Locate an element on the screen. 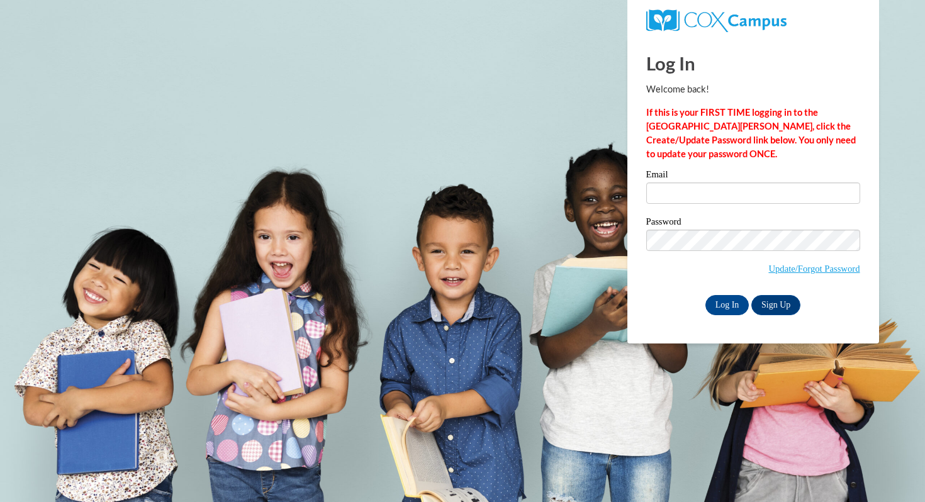 This screenshot has width=925, height=502. p: Welcome back! is located at coordinates (753, 89).